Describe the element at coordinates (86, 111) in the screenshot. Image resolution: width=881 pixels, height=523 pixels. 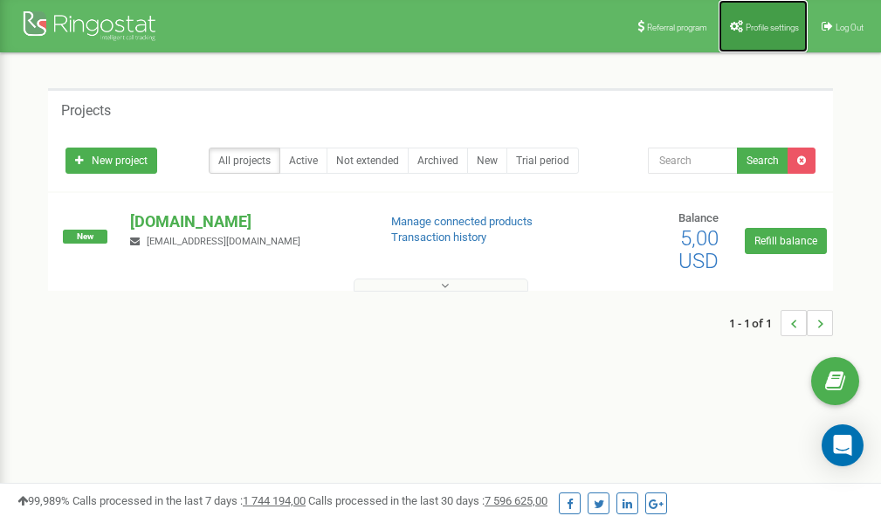
I see `h5: Projects` at that location.